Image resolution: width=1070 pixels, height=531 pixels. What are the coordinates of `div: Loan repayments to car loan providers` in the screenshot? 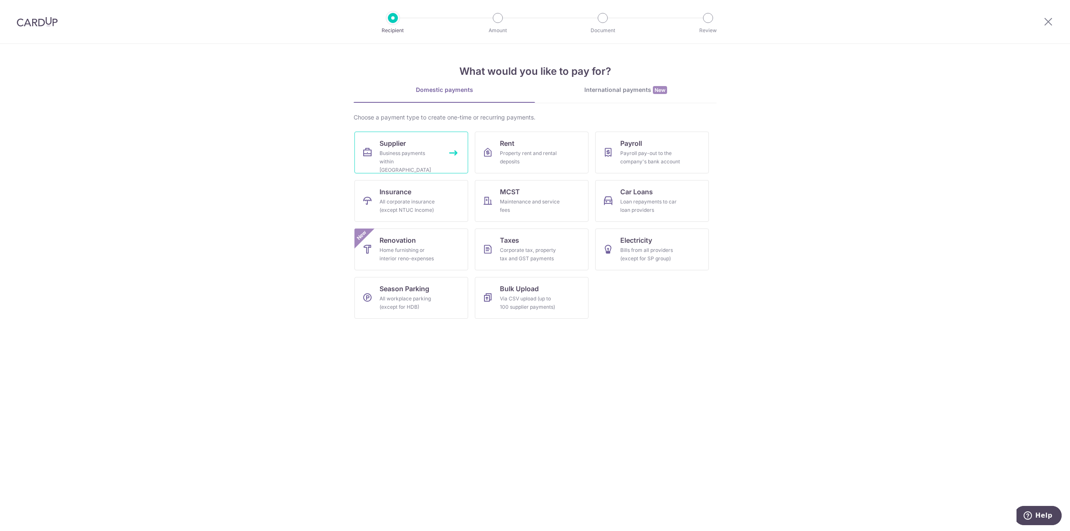 It's located at (651, 206).